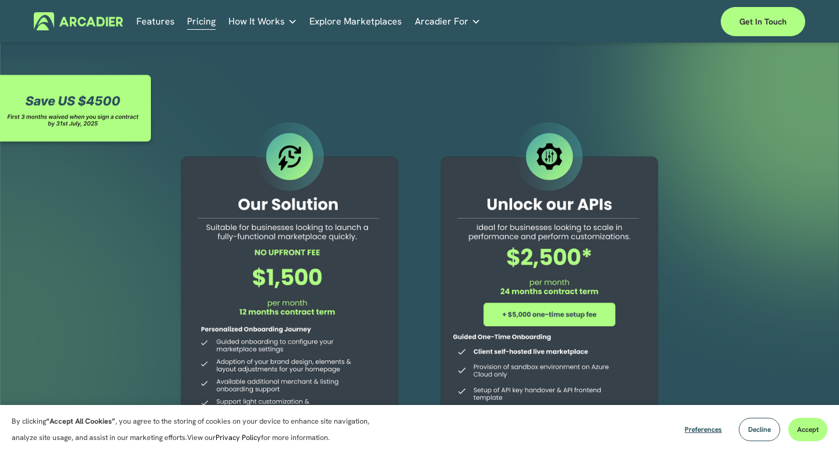  Describe the element at coordinates (763, 22) in the screenshot. I see `a: Get in touch` at that location.